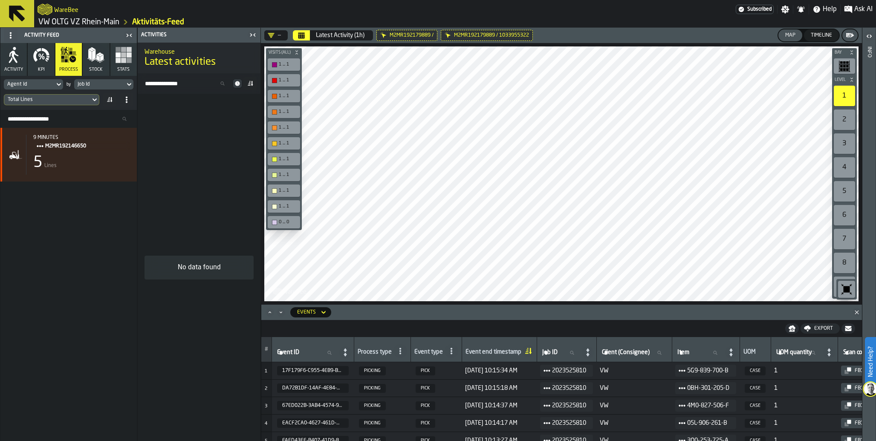  I want to click on span: Lines, so click(50, 166).